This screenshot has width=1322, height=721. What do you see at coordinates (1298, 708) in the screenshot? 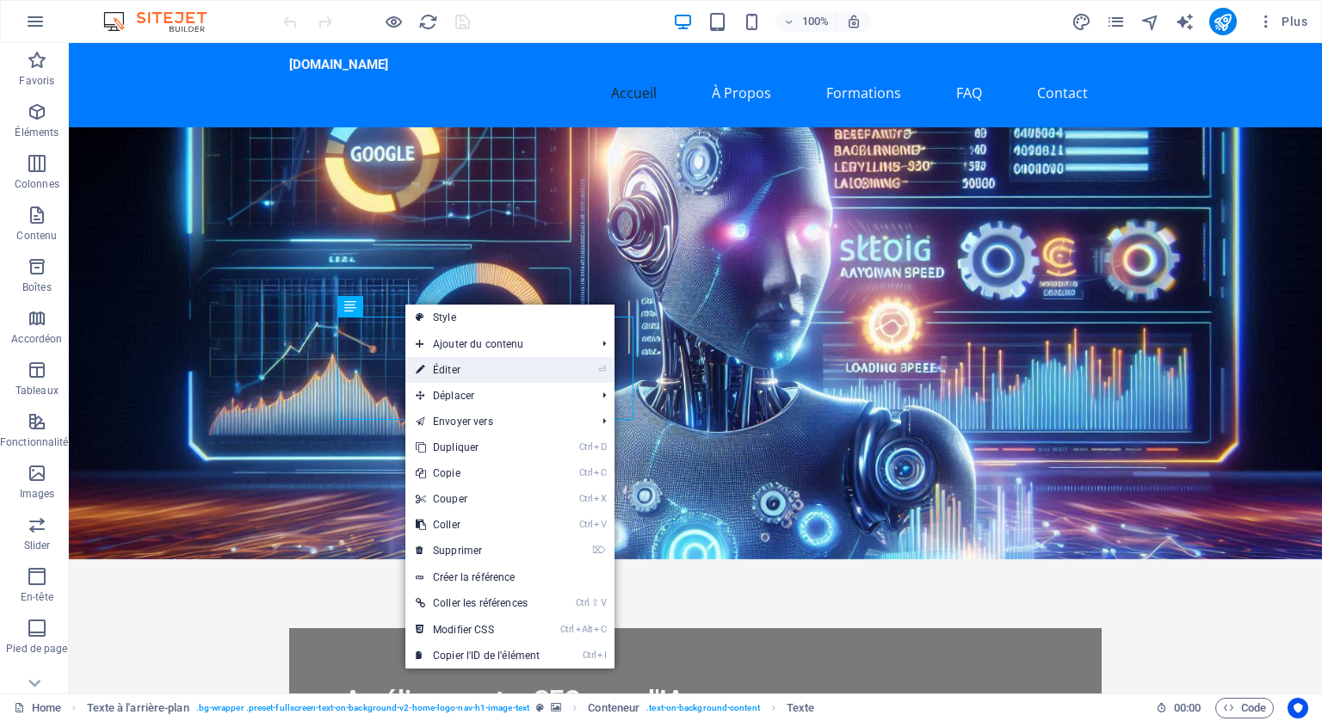
I see `button: Usercentrics` at bounding box center [1298, 708].